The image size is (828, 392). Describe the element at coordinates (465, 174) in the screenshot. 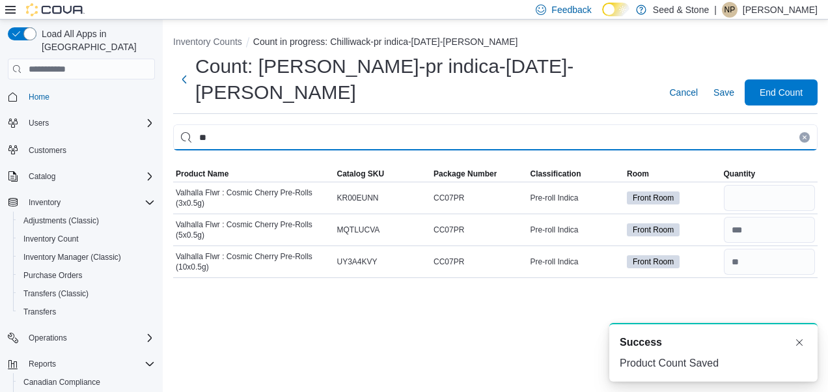

I see `span: Package Number` at that location.